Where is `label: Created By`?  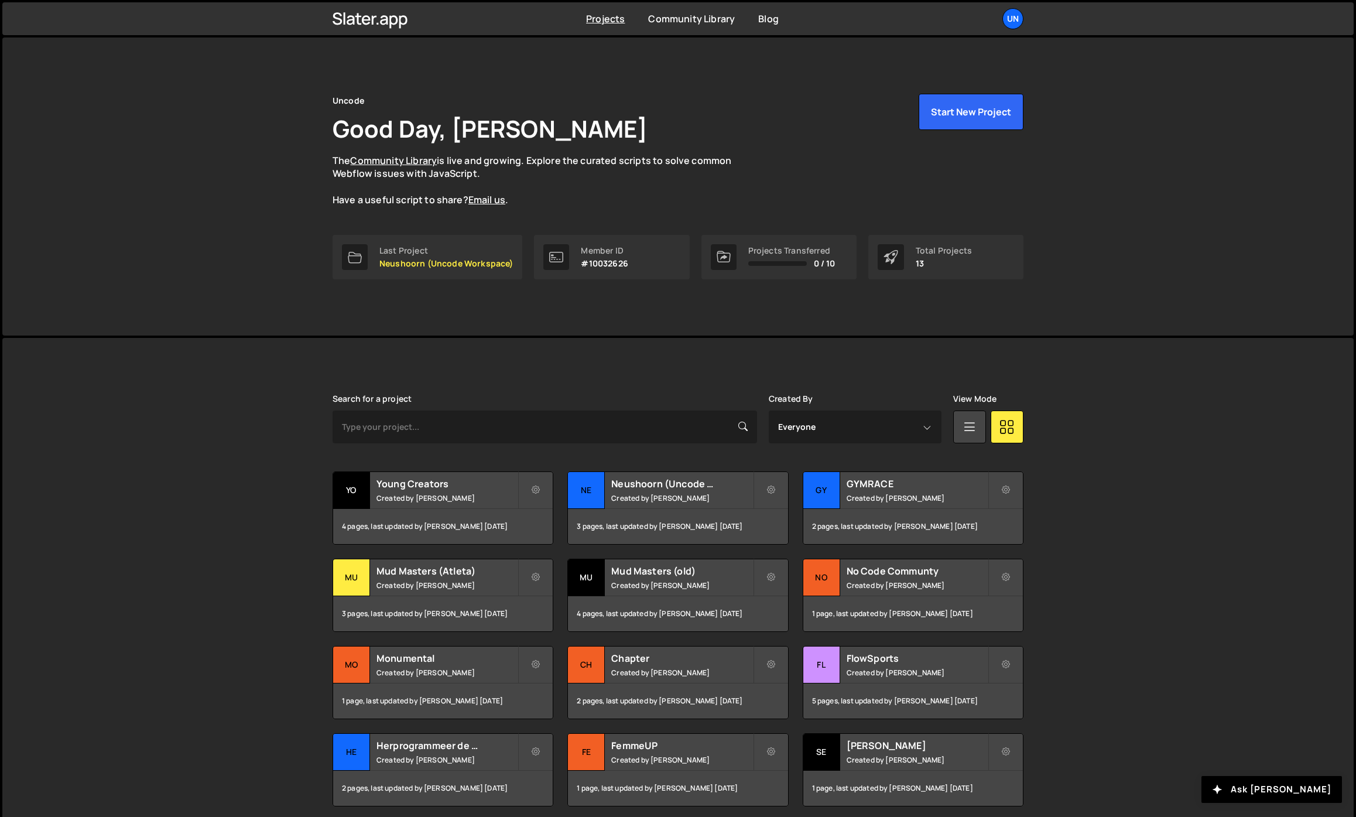 label: Created By is located at coordinates (791, 399).